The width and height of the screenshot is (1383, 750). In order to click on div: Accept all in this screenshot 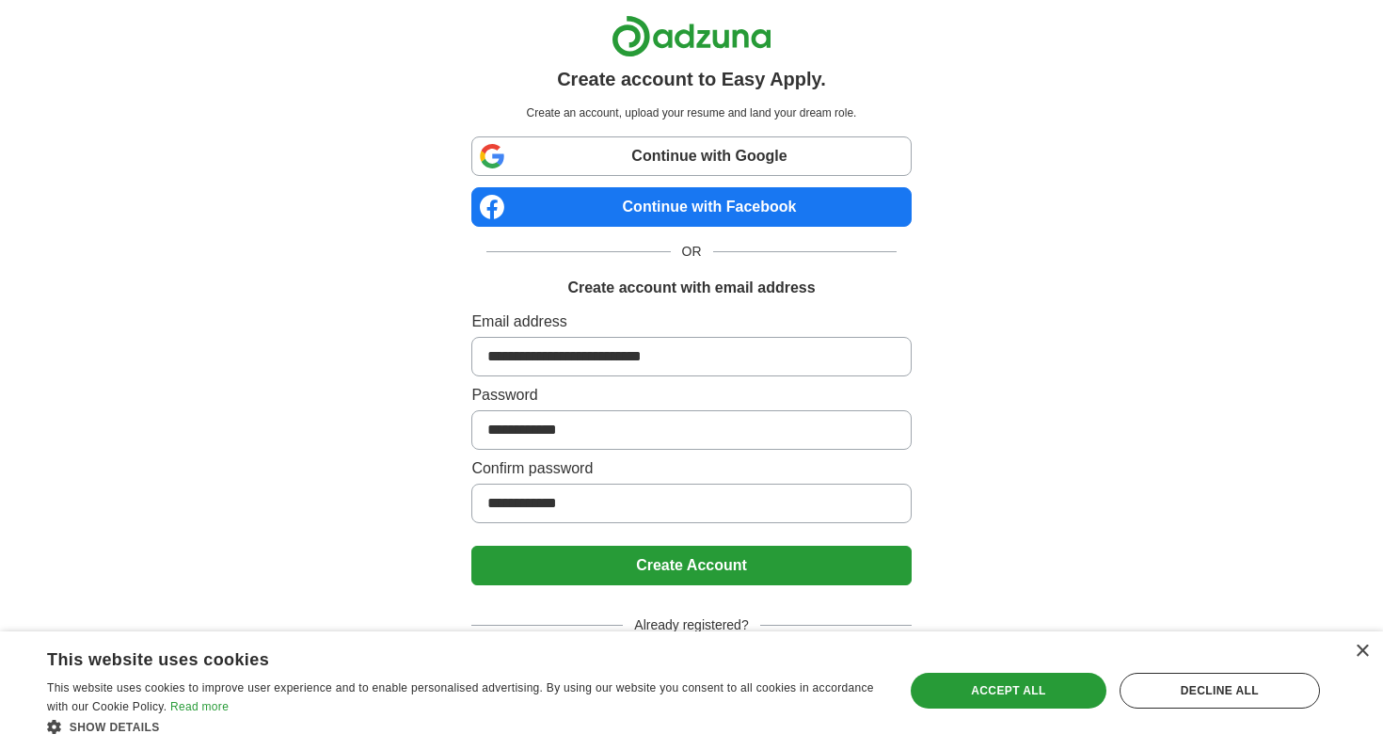, I will do `click(1009, 691)`.